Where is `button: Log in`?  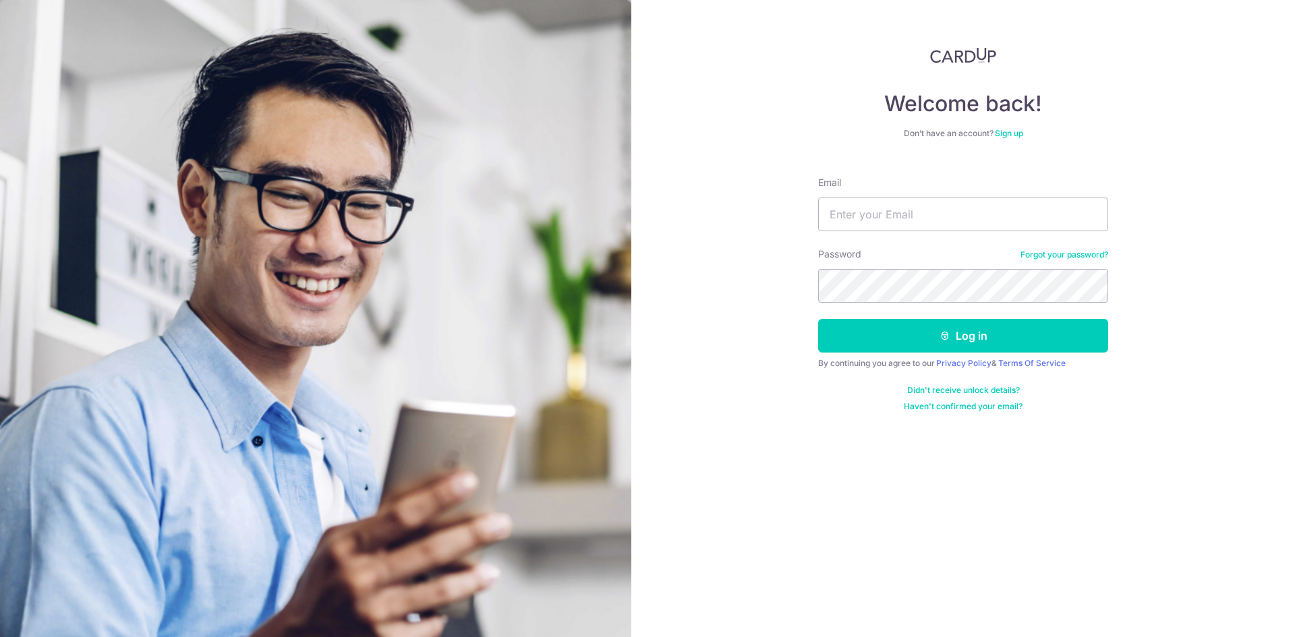 button: Log in is located at coordinates (963, 336).